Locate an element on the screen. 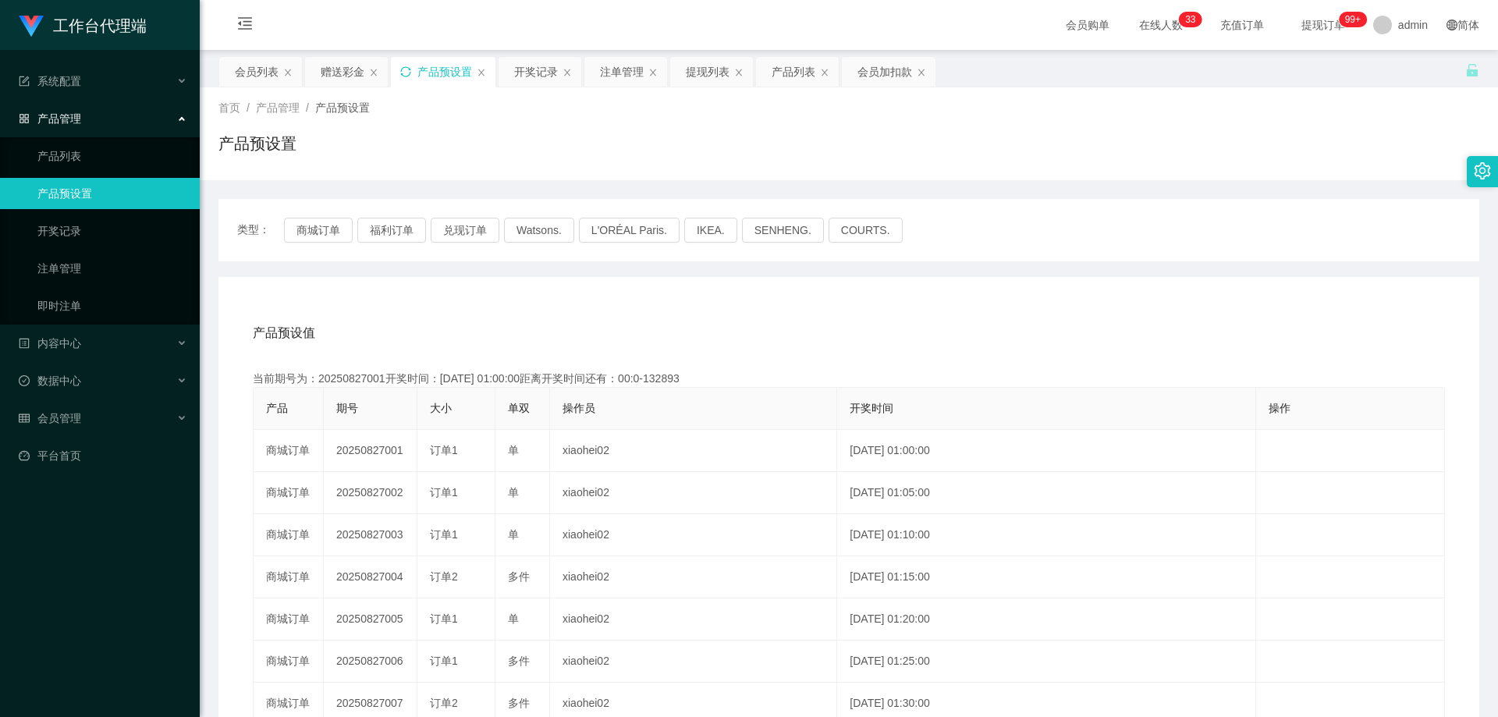 The width and height of the screenshot is (1498, 717). div: 注单管理 is located at coordinates (622, 72).